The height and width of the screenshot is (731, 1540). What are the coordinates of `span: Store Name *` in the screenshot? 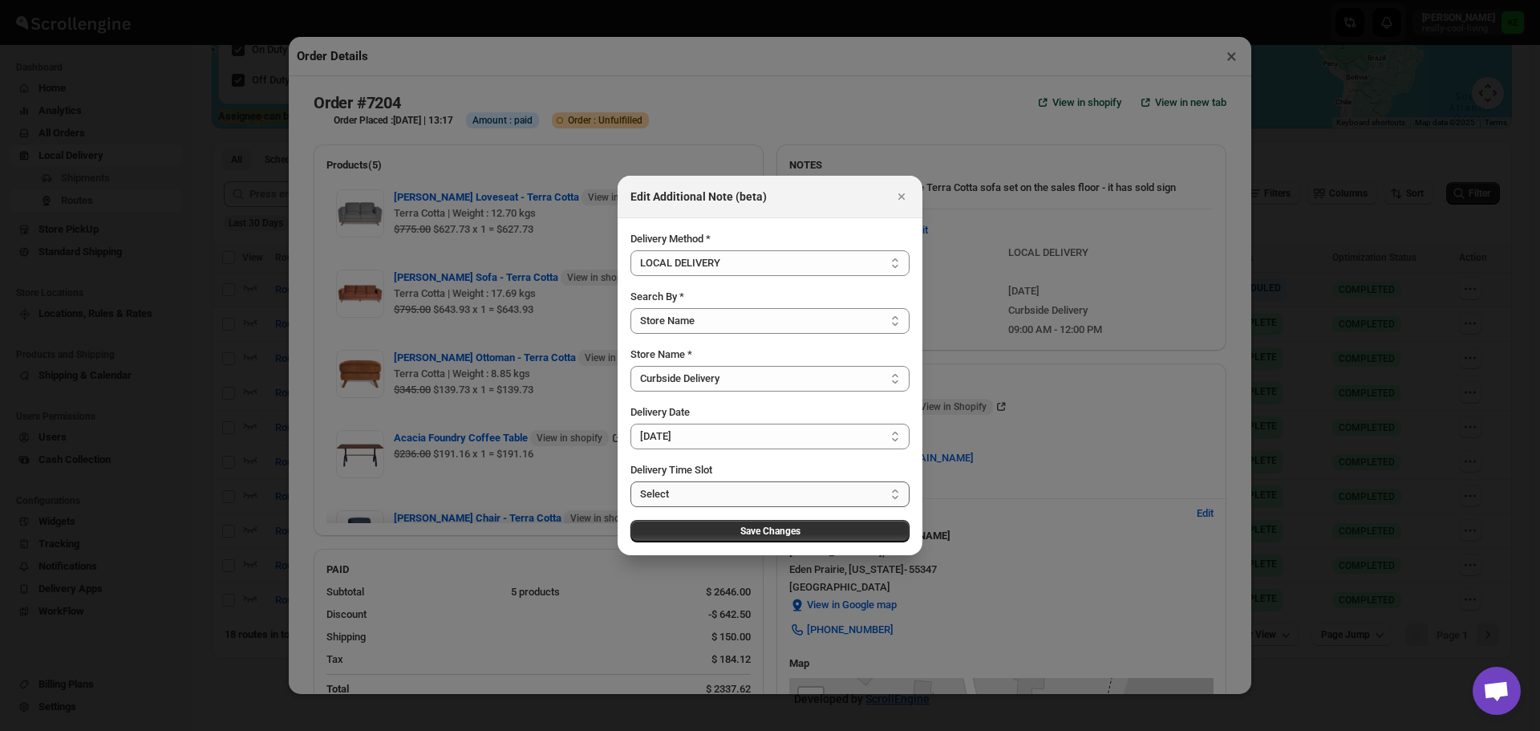 It's located at (661, 354).